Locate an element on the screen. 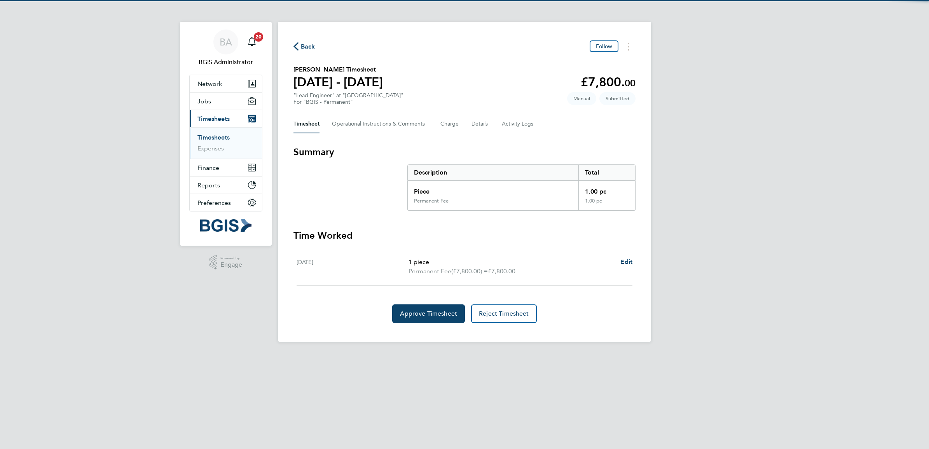 The width and height of the screenshot is (929, 449). span: Approve Timesheet is located at coordinates (429, 314).